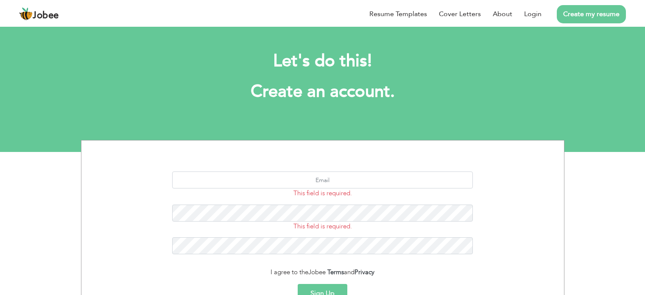  Describe the element at coordinates (322, 180) in the screenshot. I see `input: Email` at that location.